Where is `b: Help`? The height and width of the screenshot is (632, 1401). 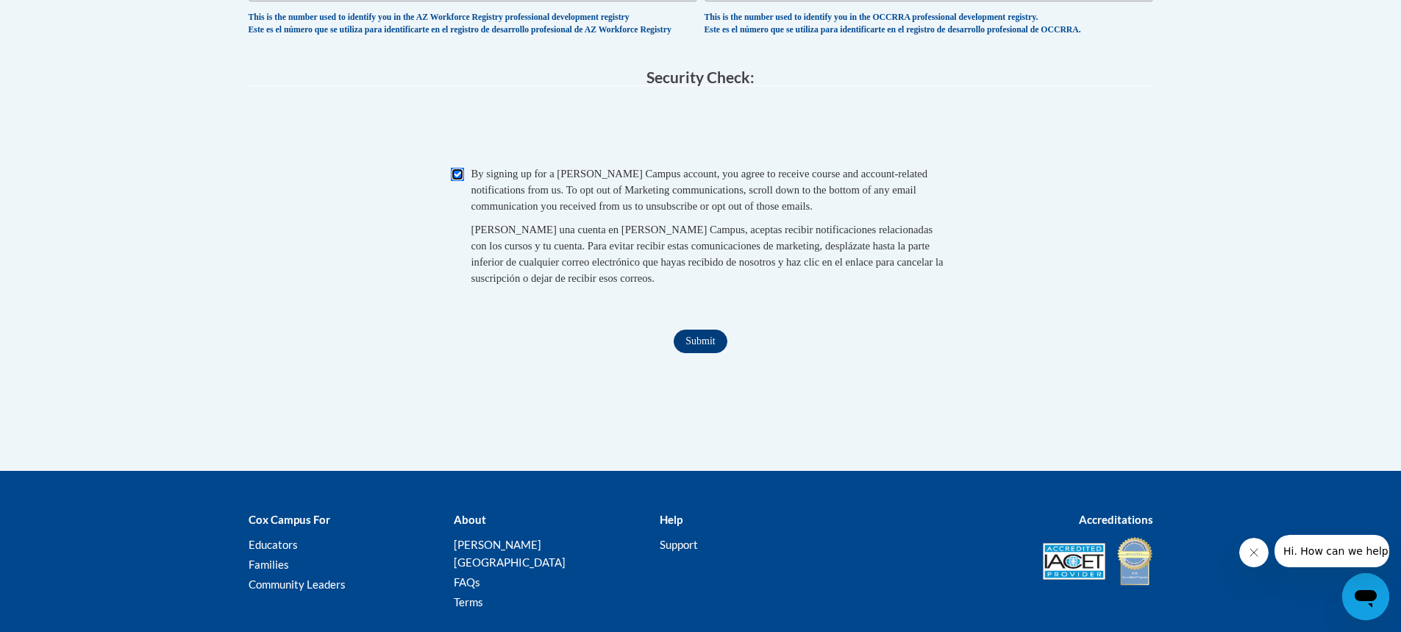
b: Help is located at coordinates (671, 519).